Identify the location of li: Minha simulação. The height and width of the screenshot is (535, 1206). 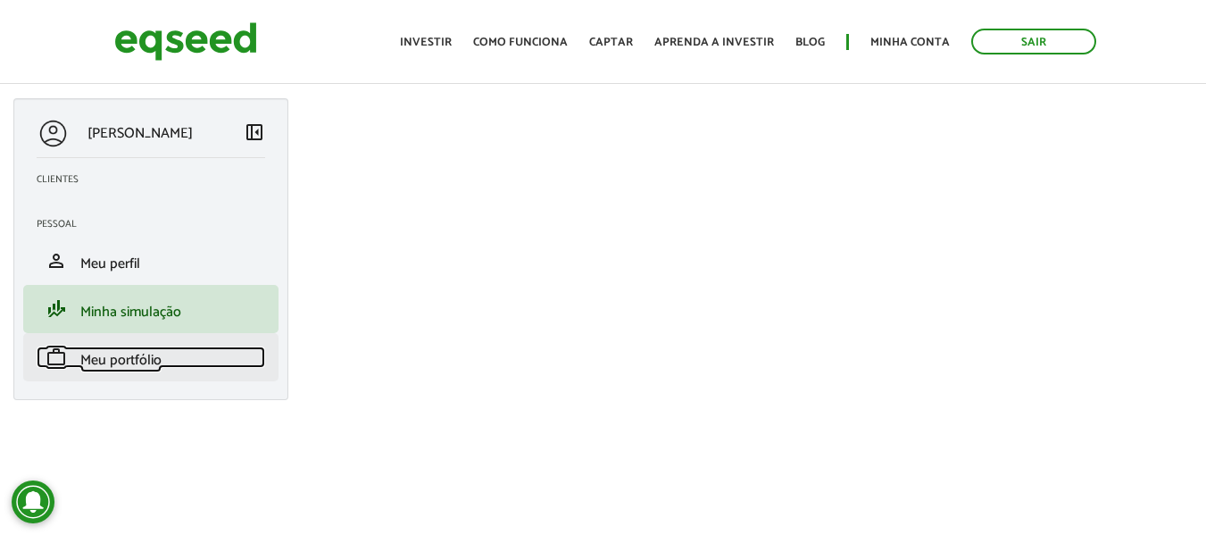
(151, 309).